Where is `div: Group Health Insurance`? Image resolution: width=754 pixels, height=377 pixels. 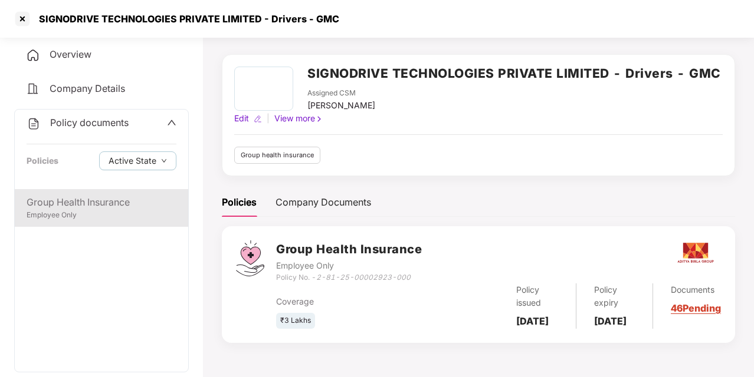 div: Group Health Insurance is located at coordinates (101, 202).